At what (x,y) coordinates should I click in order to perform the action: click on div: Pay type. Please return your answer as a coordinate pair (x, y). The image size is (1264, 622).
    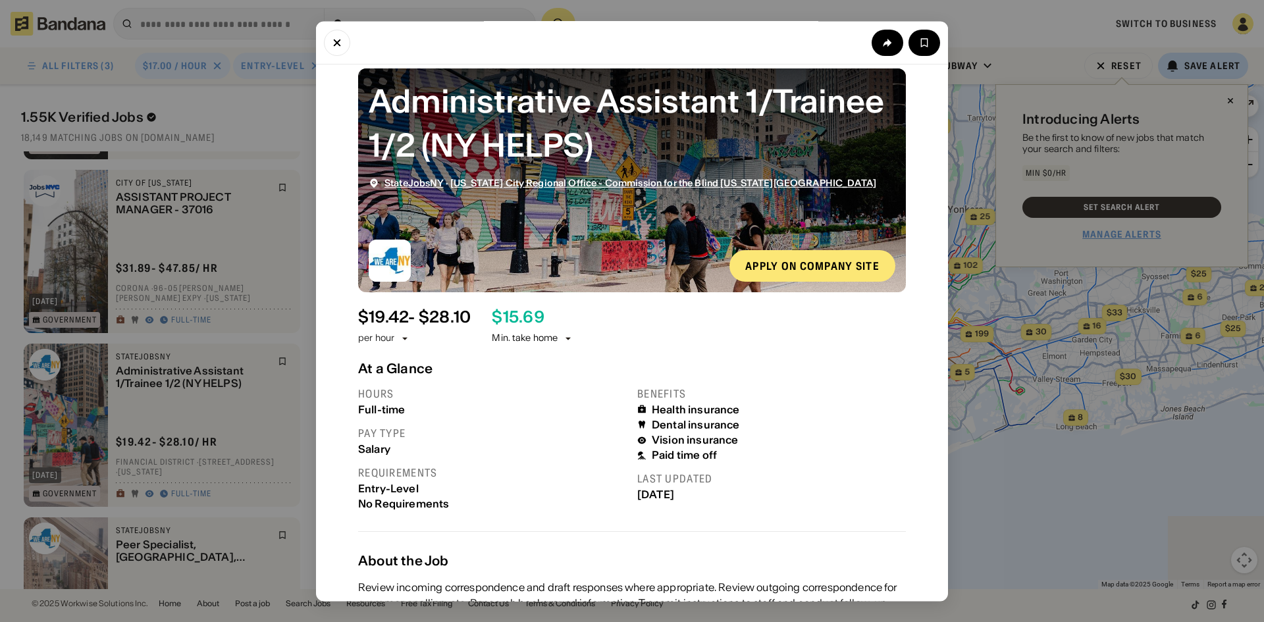
    Looking at the image, I should click on (492, 432).